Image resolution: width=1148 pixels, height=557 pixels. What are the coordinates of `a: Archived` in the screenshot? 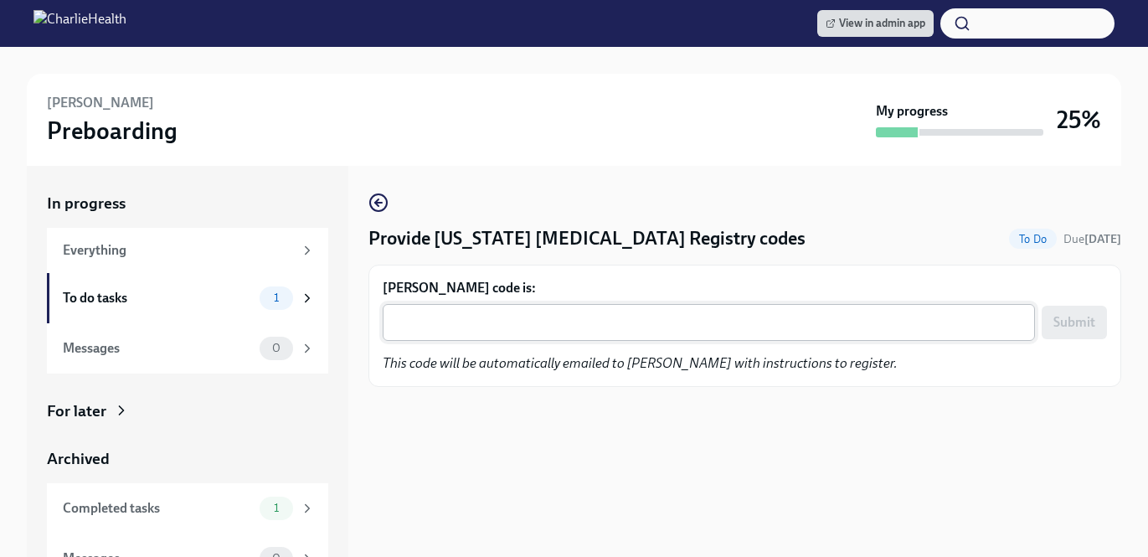 It's located at (188, 459).